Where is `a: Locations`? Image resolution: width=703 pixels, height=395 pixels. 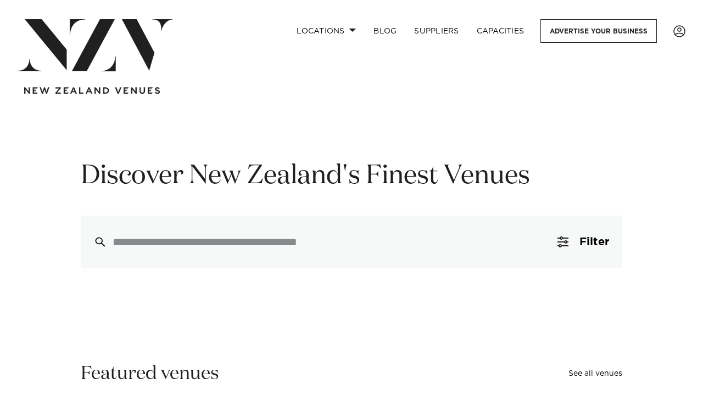
a: Locations is located at coordinates (326, 31).